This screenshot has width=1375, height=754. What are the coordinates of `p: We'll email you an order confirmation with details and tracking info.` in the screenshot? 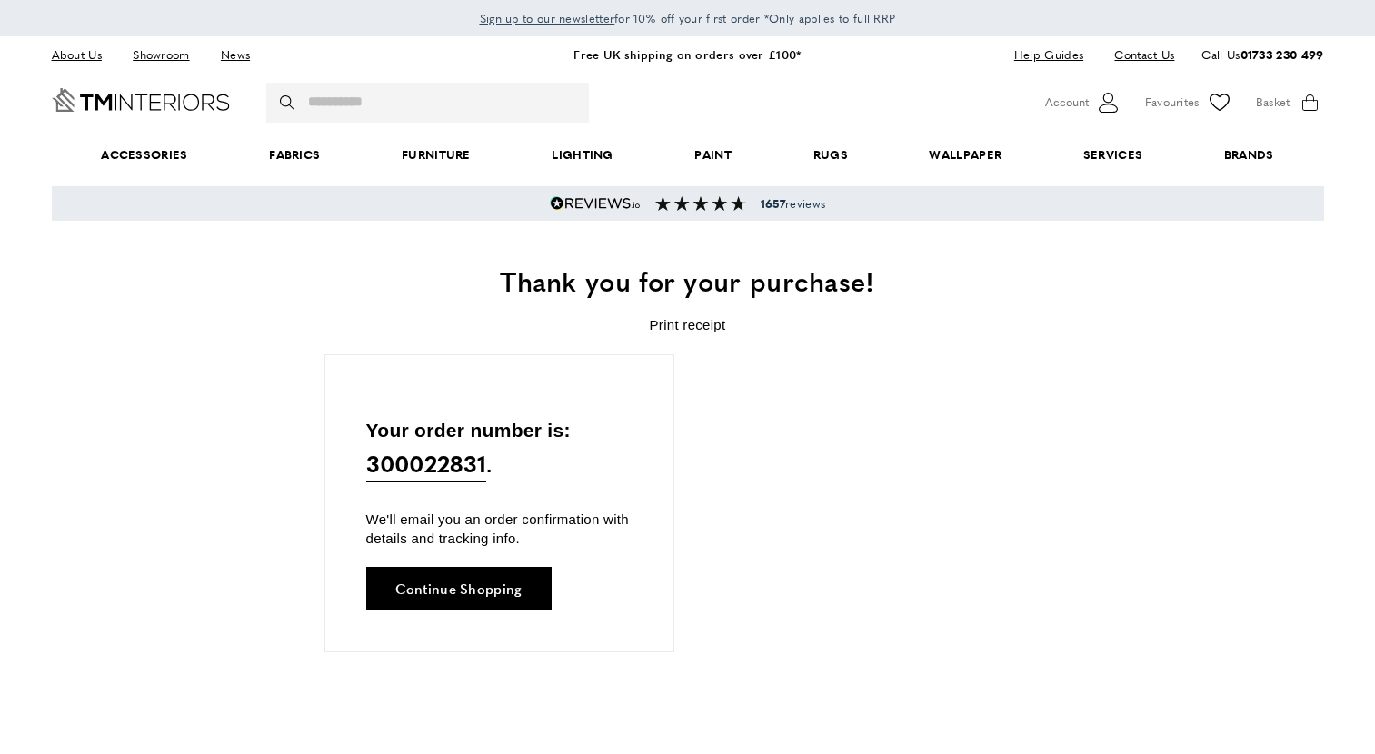 It's located at (499, 529).